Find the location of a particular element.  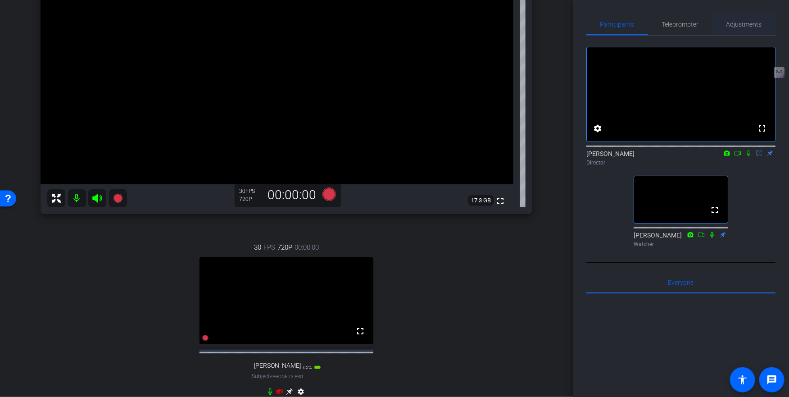

div: 720P is located at coordinates (250, 199).